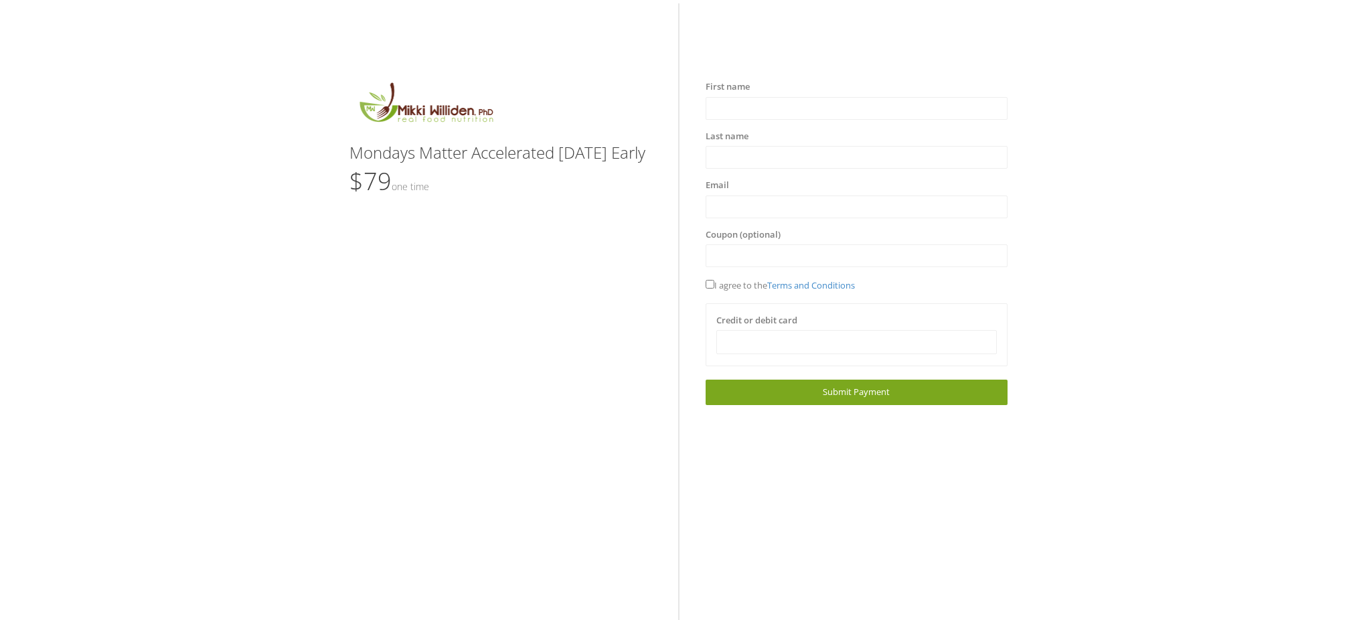 The image size is (1357, 620). What do you see at coordinates (426, 105) in the screenshot?
I see `img: MikkiLogoMain.png` at bounding box center [426, 105].